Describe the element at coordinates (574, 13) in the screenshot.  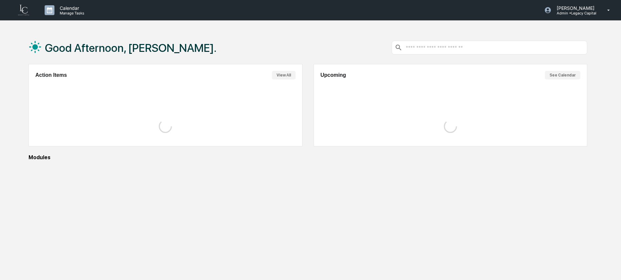
I see `p: Admin • Legacy Capital` at that location.